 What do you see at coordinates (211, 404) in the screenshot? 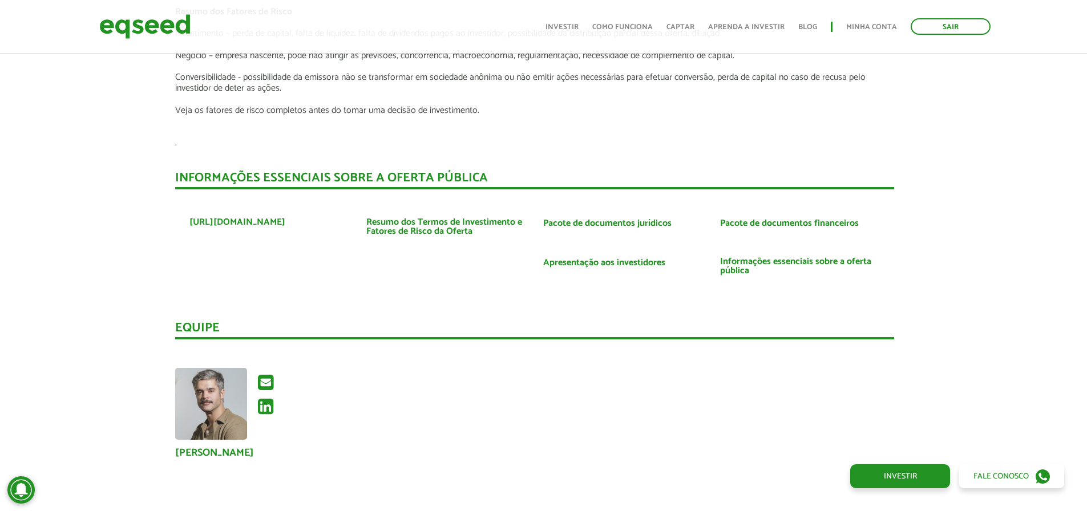
I see `a: Ver perfil do usuário.` at bounding box center [211, 404].